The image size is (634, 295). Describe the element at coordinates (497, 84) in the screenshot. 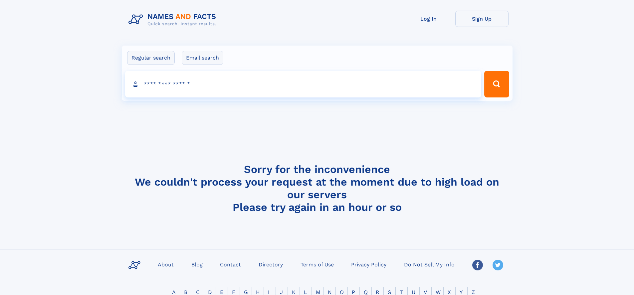

I see `button: Search Button` at that location.